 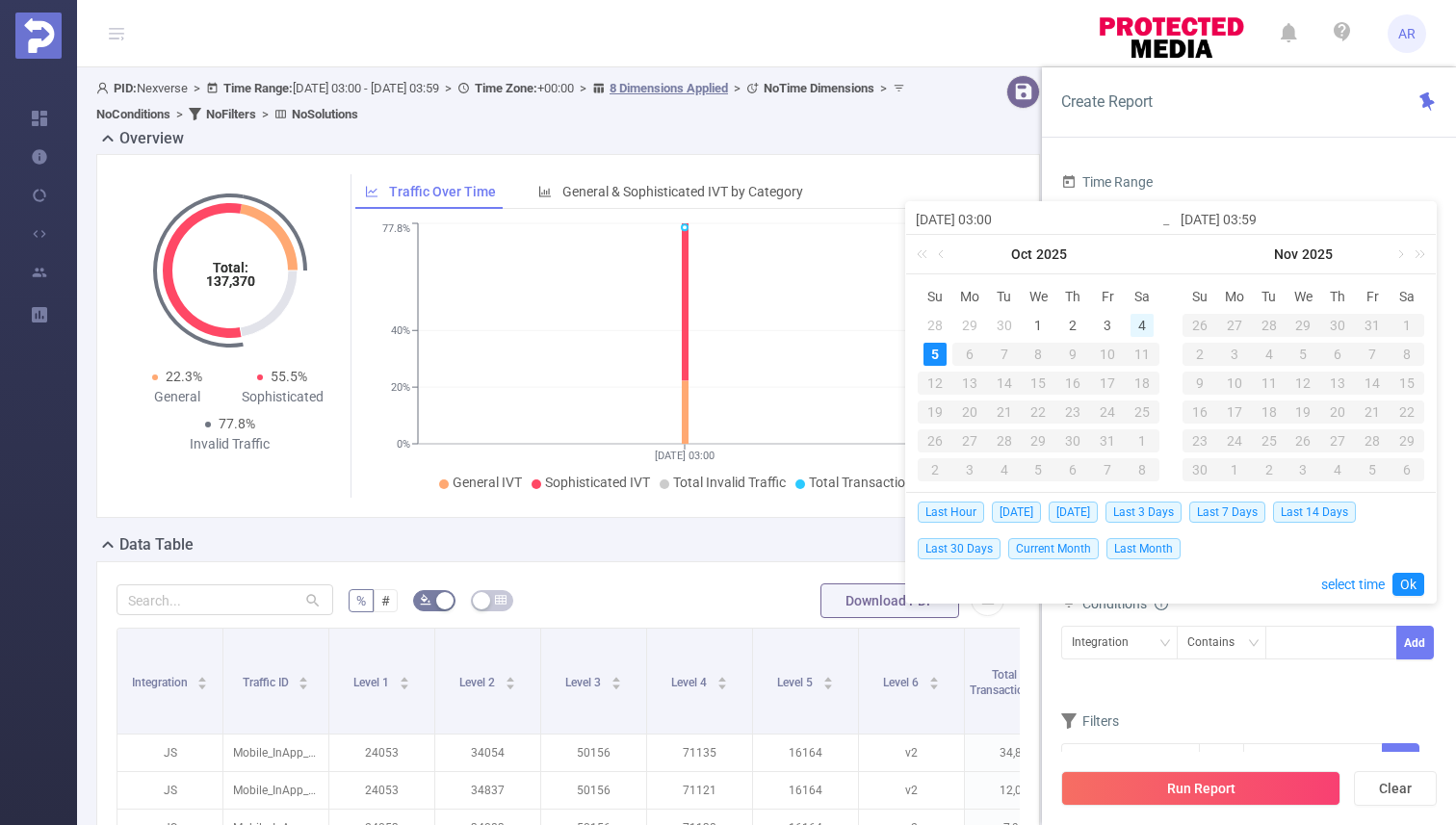 I want to click on td: November 14, 2025, so click(x=1371, y=383).